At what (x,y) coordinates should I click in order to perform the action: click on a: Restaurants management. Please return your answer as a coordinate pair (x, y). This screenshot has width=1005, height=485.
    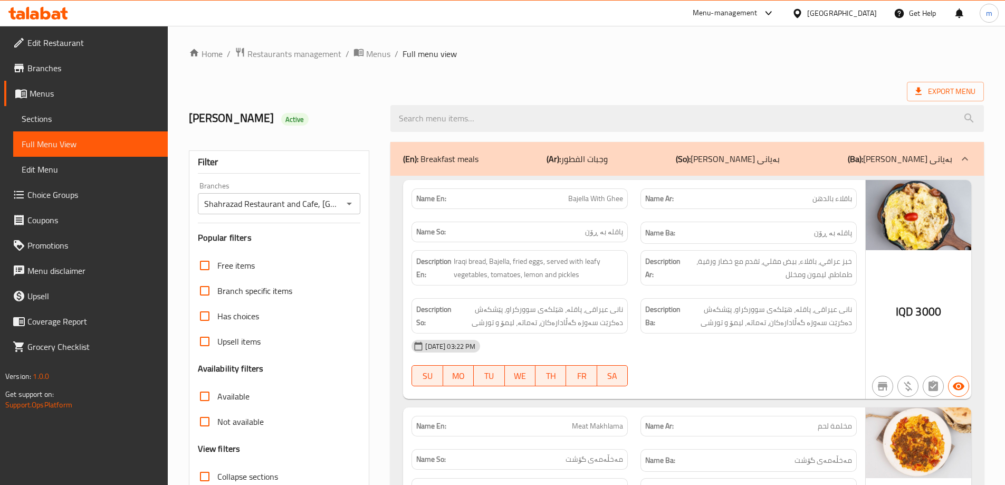
    Looking at the image, I should click on (288, 54).